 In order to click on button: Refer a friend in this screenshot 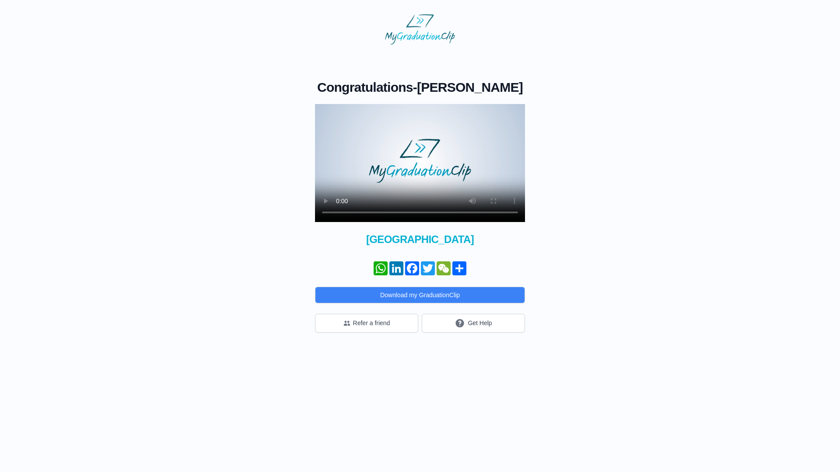, I will do `click(366, 323)`.